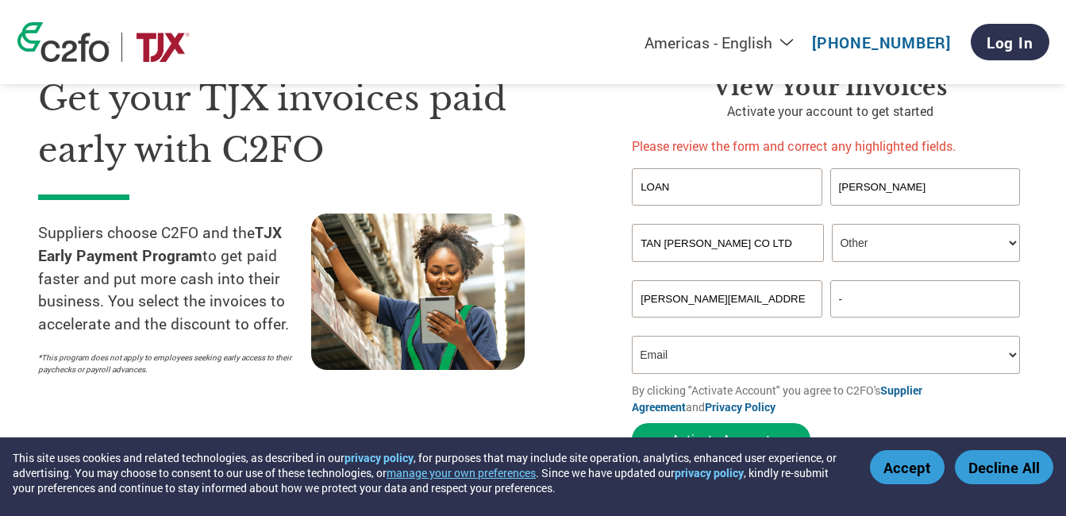 The width and height of the screenshot is (1066, 516). Describe the element at coordinates (777, 399) in the screenshot. I see `a: Supplier Agreement` at that location.